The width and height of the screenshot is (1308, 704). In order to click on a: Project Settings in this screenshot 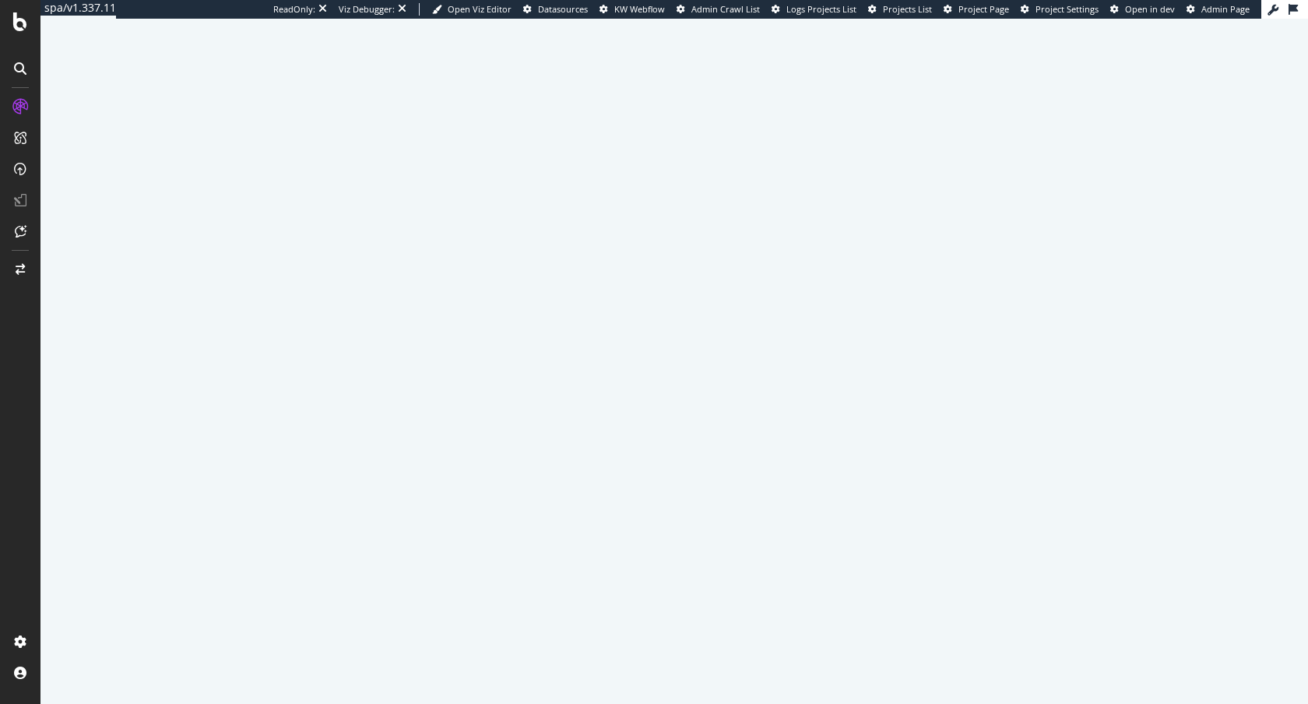, I will do `click(1059, 9)`.